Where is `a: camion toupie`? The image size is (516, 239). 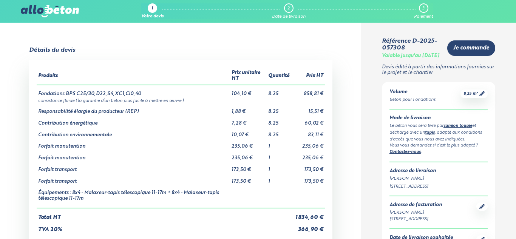 a: camion toupie is located at coordinates (458, 126).